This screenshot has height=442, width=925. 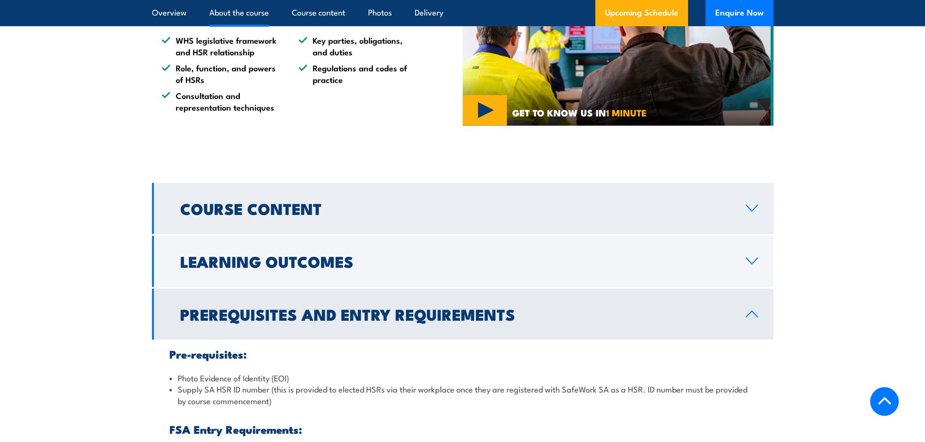 What do you see at coordinates (463, 261) in the screenshot?
I see `a: Learning Outcomes` at bounding box center [463, 261].